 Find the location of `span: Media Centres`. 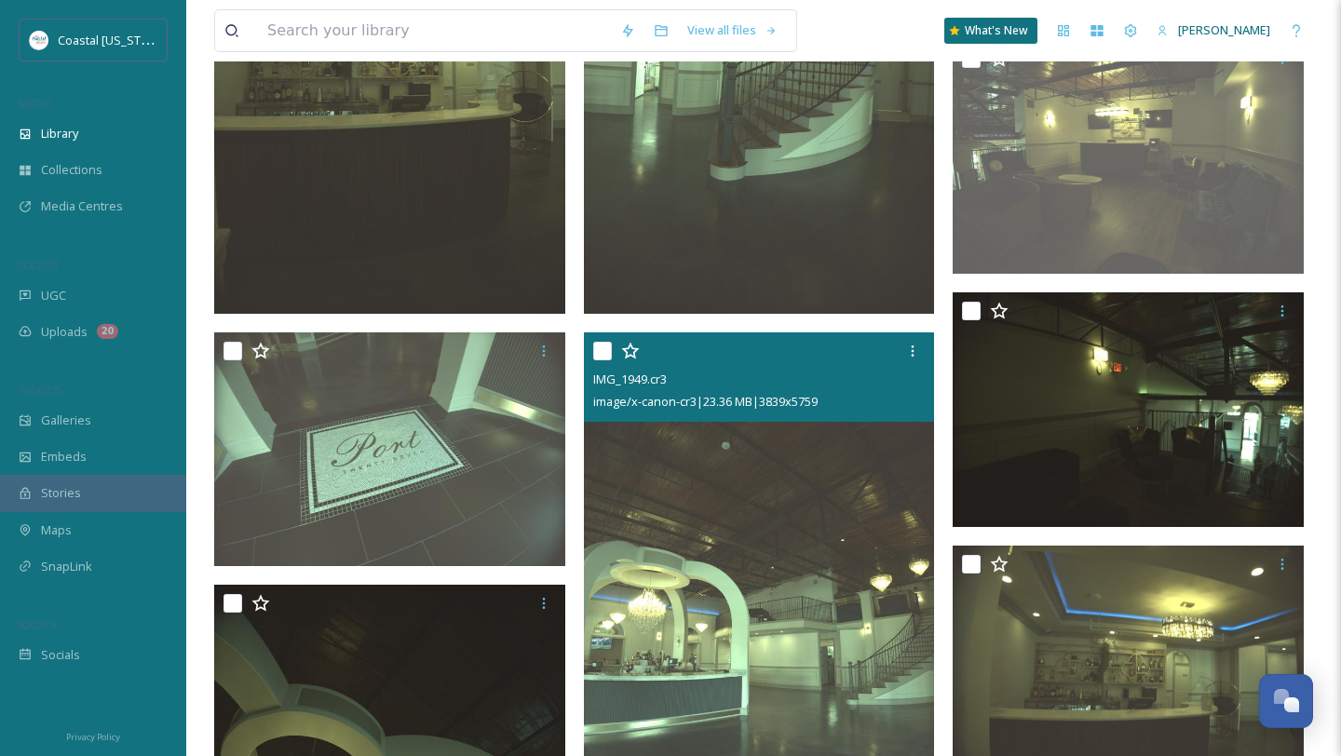

span: Media Centres is located at coordinates (82, 206).